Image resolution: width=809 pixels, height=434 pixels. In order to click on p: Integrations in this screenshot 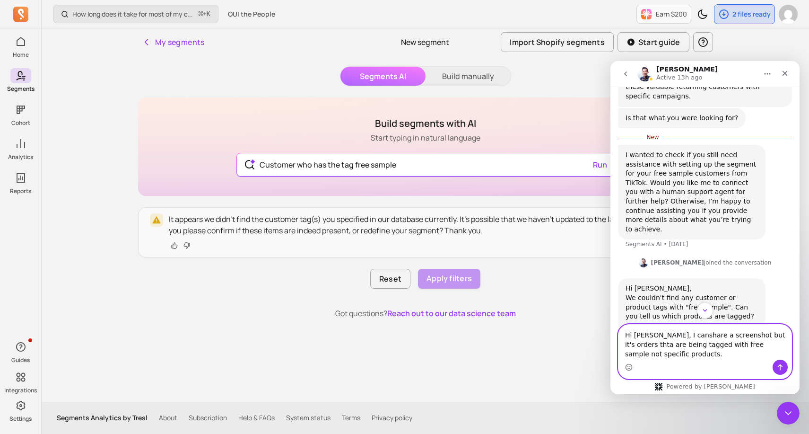, I will do `click(20, 390)`.